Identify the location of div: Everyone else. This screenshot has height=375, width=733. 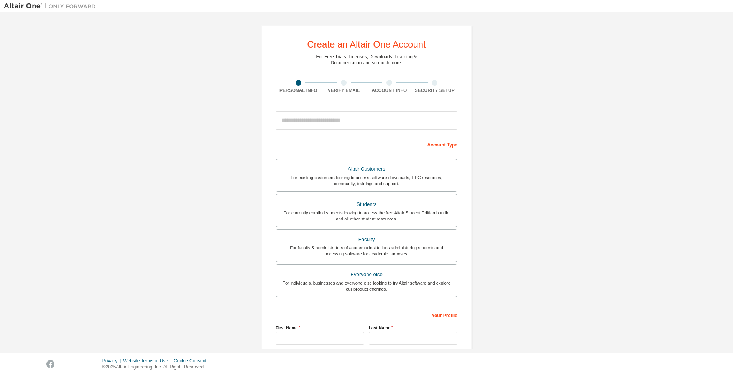
(366, 274).